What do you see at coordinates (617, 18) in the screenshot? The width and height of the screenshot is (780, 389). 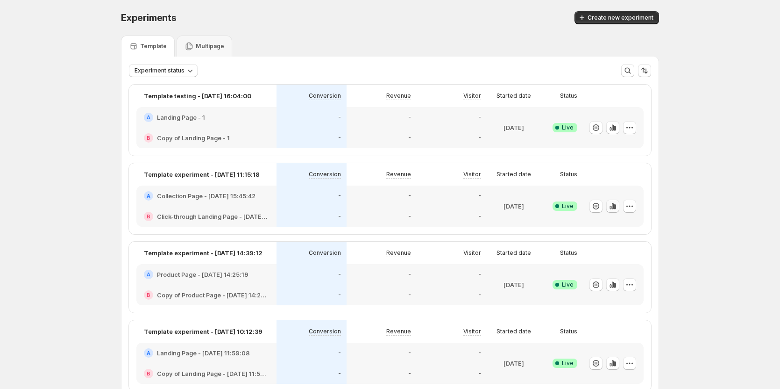 I see `button: Create new experiment` at bounding box center [617, 18].